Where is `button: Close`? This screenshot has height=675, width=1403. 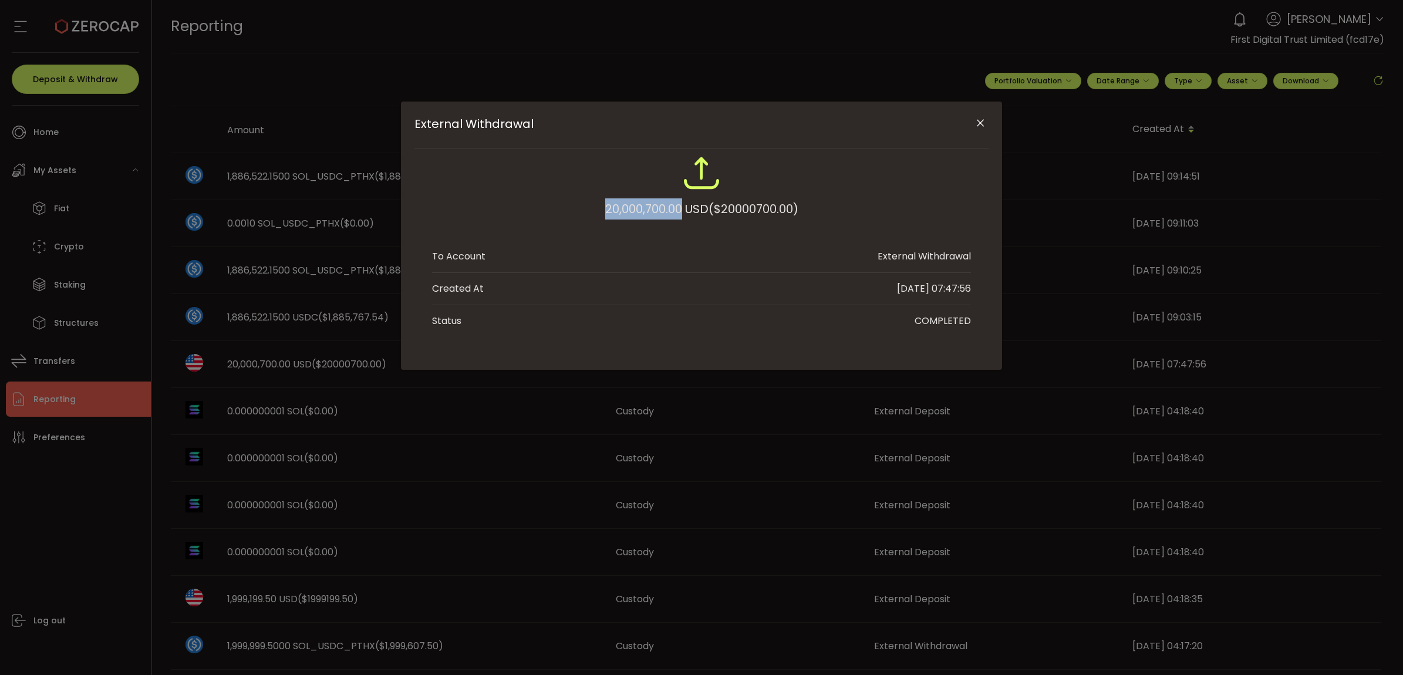 button: Close is located at coordinates (980, 123).